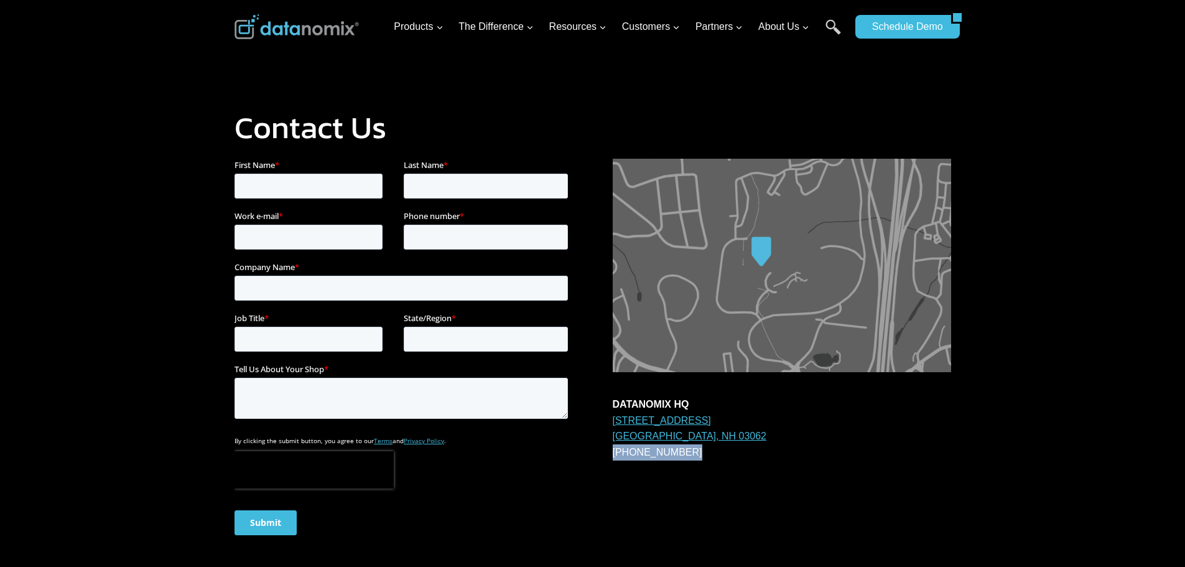 The width and height of the screenshot is (1185, 567). What do you see at coordinates (297, 27) in the screenshot?
I see `img: Datanomix` at bounding box center [297, 27].